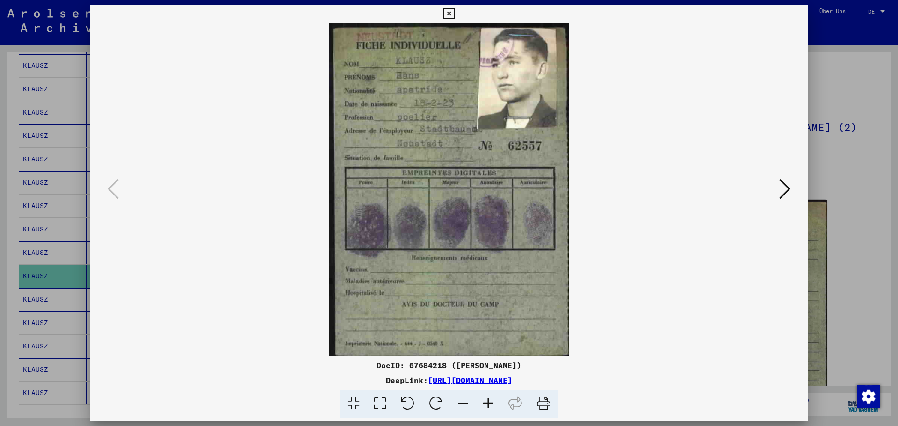 This screenshot has height=426, width=898. I want to click on div: DeepLink:, so click(449, 380).